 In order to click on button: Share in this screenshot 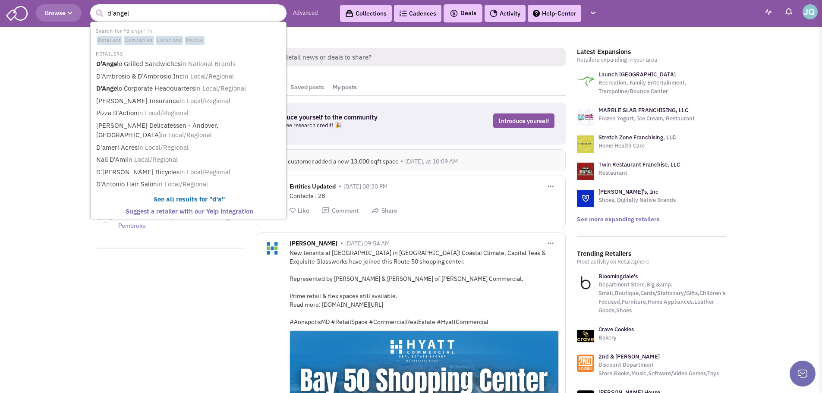, I will do `click(384, 211)`.